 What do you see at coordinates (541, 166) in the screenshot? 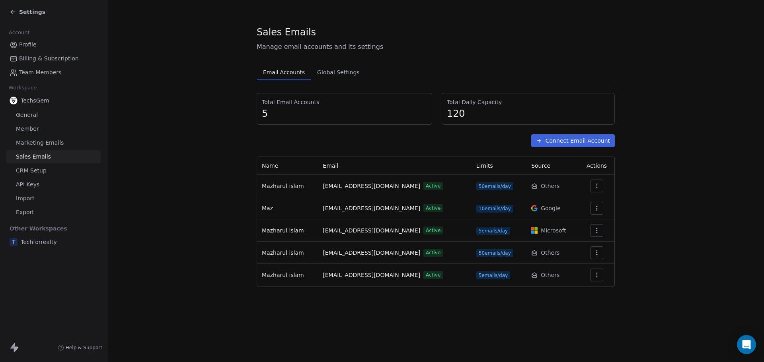
I see `span: Source` at bounding box center [541, 166].